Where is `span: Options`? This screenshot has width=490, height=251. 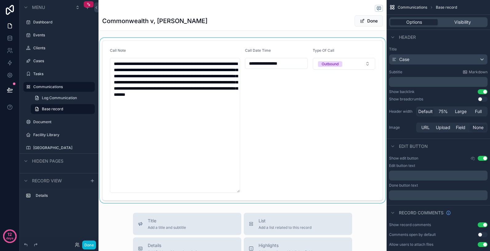
span: Options is located at coordinates (414, 22).